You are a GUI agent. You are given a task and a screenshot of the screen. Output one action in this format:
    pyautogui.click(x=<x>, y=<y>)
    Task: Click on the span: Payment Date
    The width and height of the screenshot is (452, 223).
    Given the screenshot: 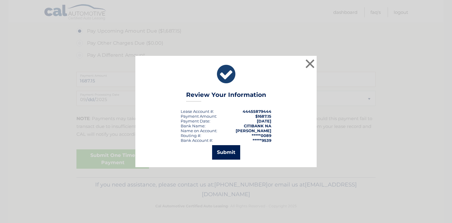 What is the action you would take?
    pyautogui.click(x=195, y=121)
    